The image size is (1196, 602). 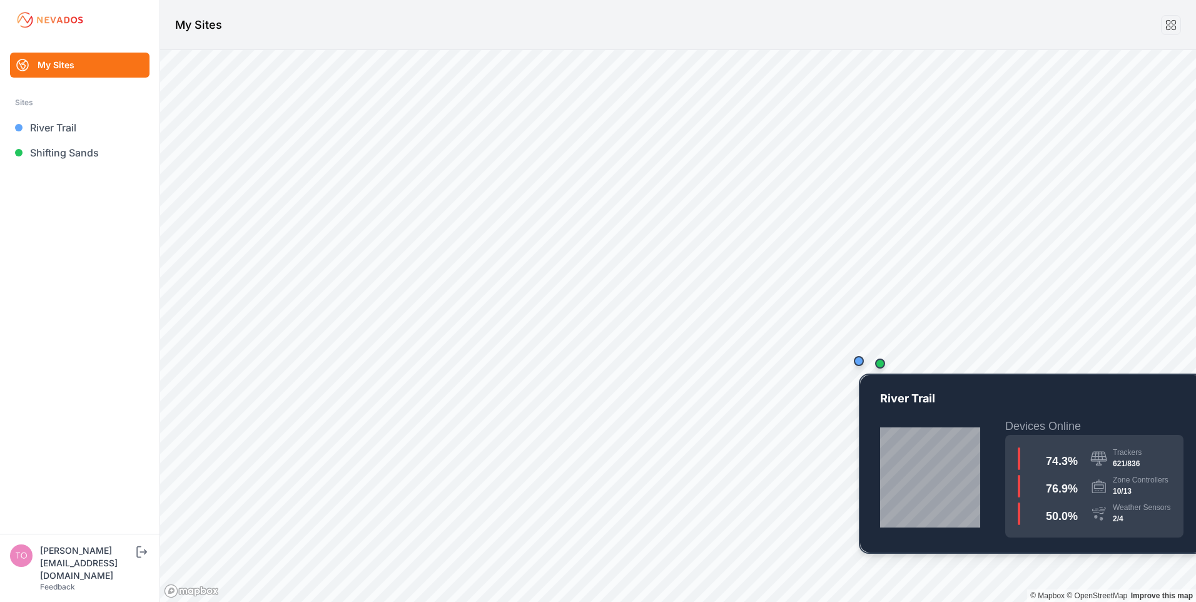 I want to click on div: Weather Sensors, so click(x=1141, y=507).